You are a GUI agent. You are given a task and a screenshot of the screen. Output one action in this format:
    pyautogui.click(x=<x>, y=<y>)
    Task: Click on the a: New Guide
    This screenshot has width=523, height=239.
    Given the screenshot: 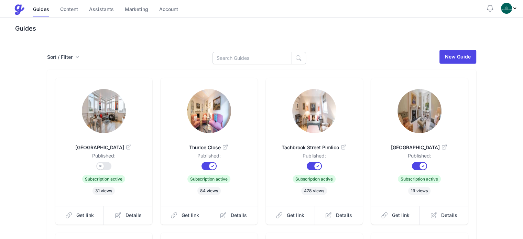 What is the action you would take?
    pyautogui.click(x=458, y=57)
    